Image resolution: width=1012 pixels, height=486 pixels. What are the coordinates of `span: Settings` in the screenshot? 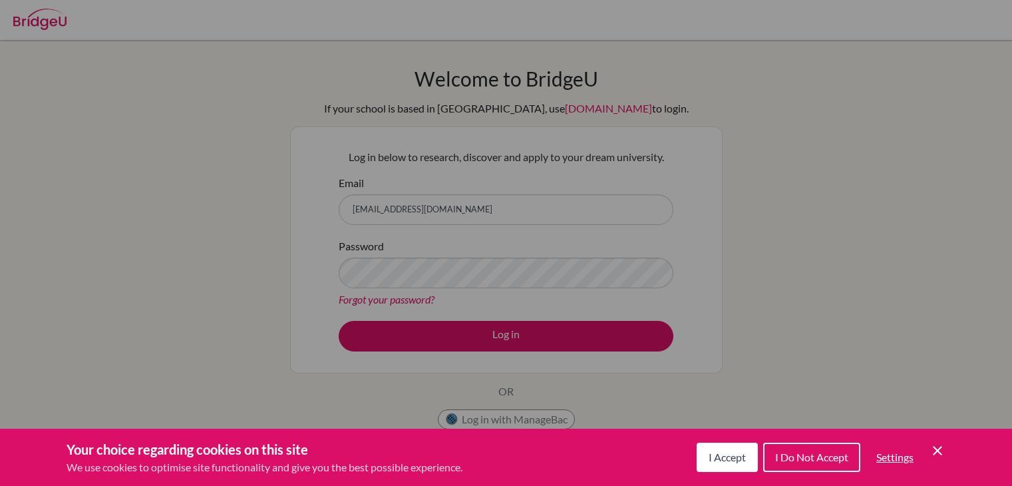 It's located at (895, 456).